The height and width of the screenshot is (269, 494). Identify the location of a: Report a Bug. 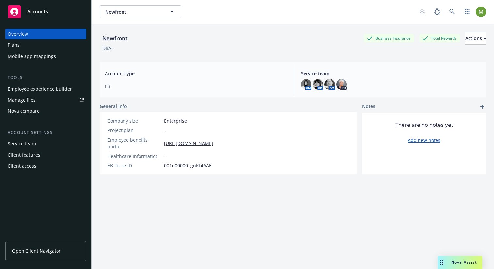
(437, 12).